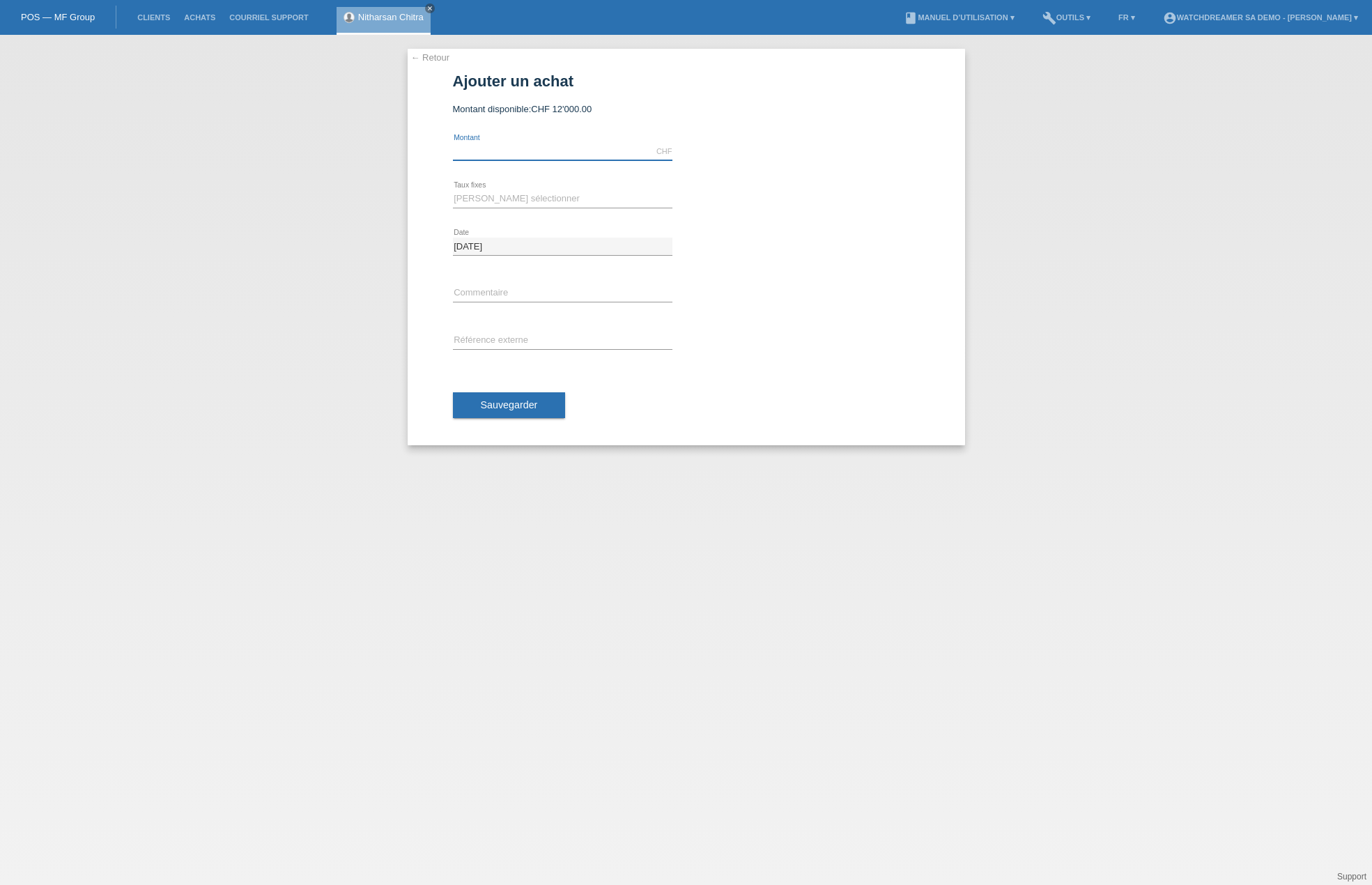 This screenshot has height=885, width=1372. I want to click on a: Achats, so click(200, 17).